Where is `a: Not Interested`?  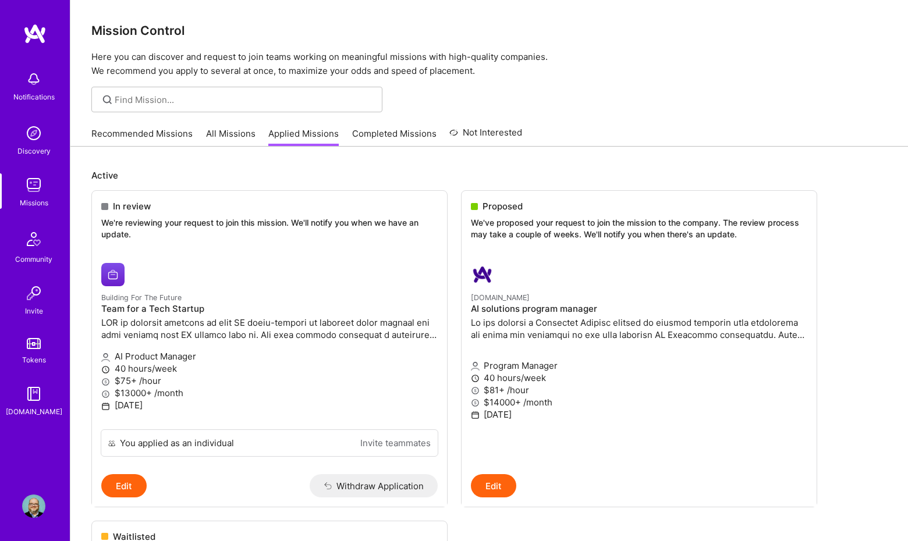
a: Not Interested is located at coordinates (485, 136).